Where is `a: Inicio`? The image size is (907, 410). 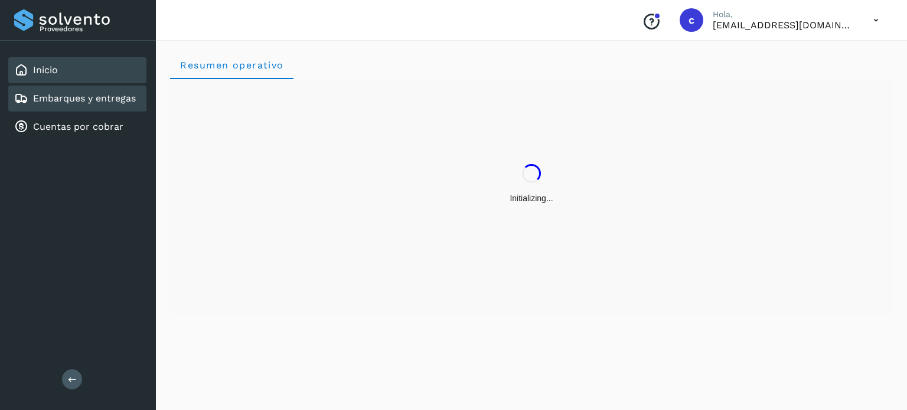 a: Inicio is located at coordinates (45, 70).